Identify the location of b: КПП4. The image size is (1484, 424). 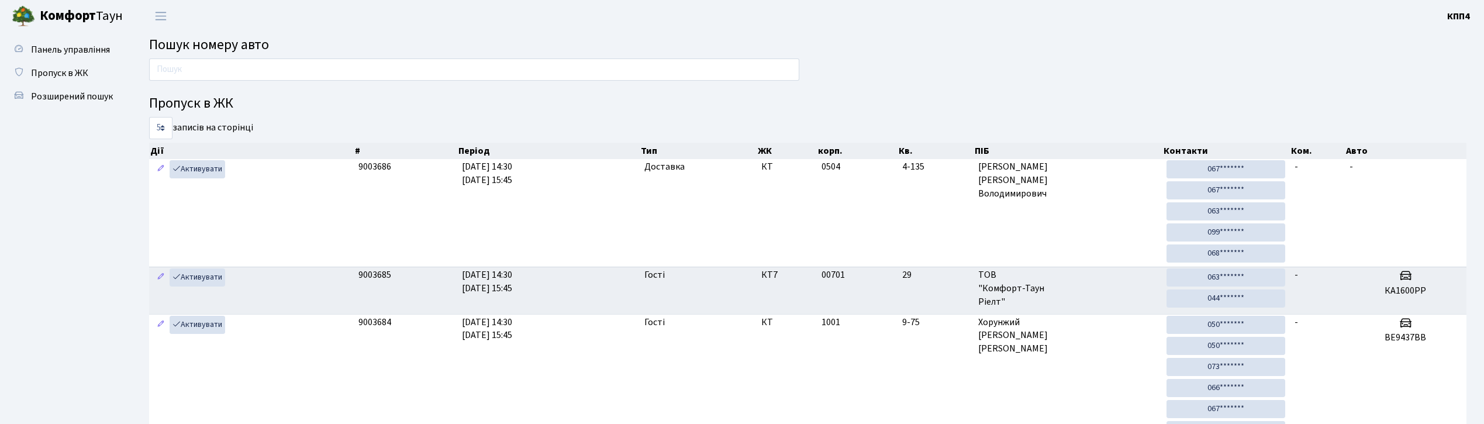
(1458, 16).